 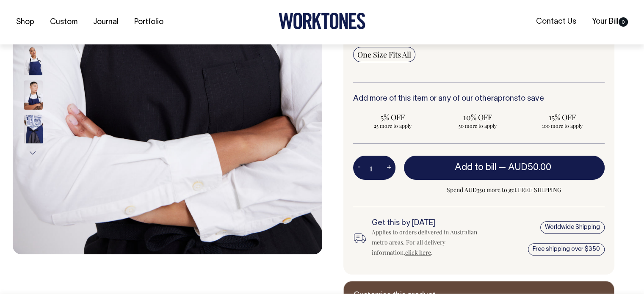 I want to click on input: 10% OFF 50 more to apply, so click(x=478, y=121).